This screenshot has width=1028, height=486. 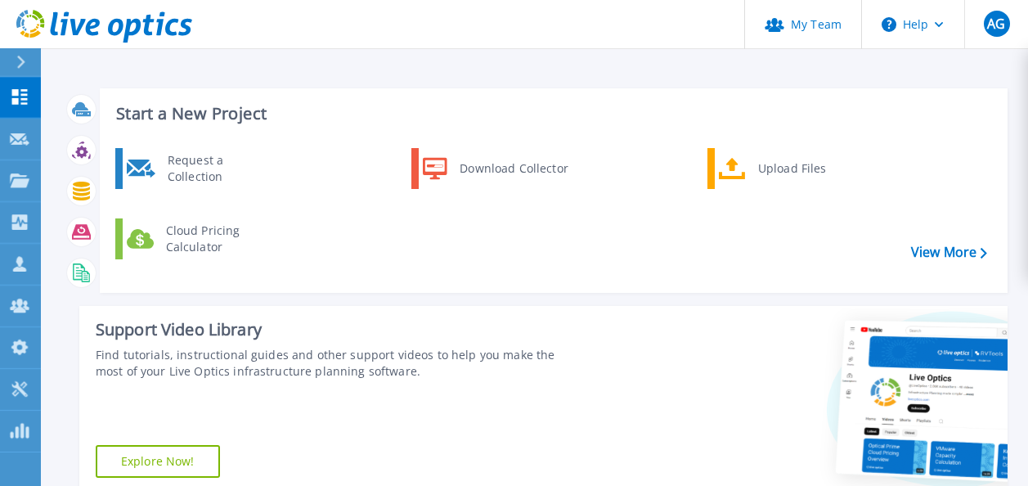 What do you see at coordinates (495, 168) in the screenshot?
I see `a: Download Collector` at bounding box center [495, 168].